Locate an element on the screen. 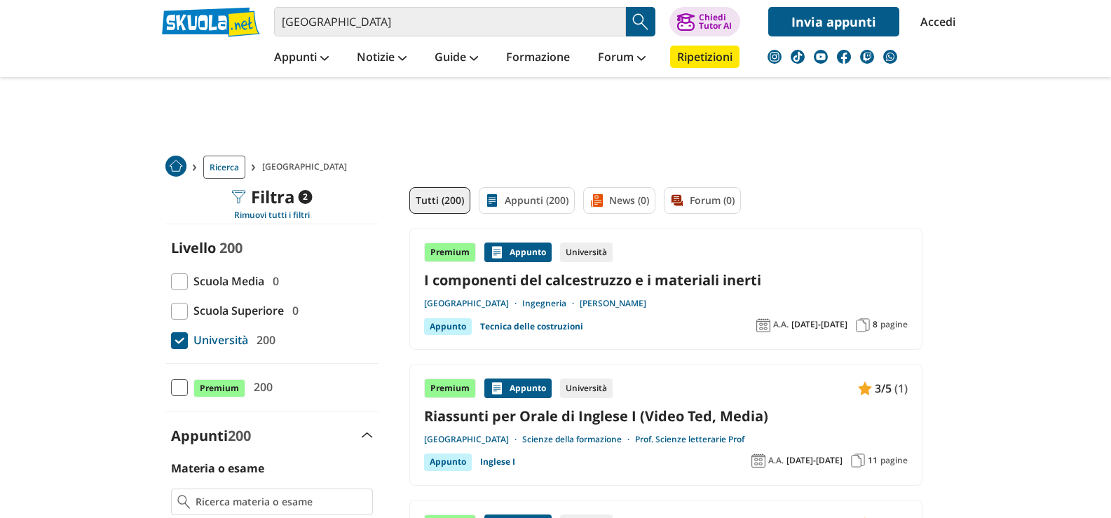  span: 3/5 is located at coordinates (883, 388).